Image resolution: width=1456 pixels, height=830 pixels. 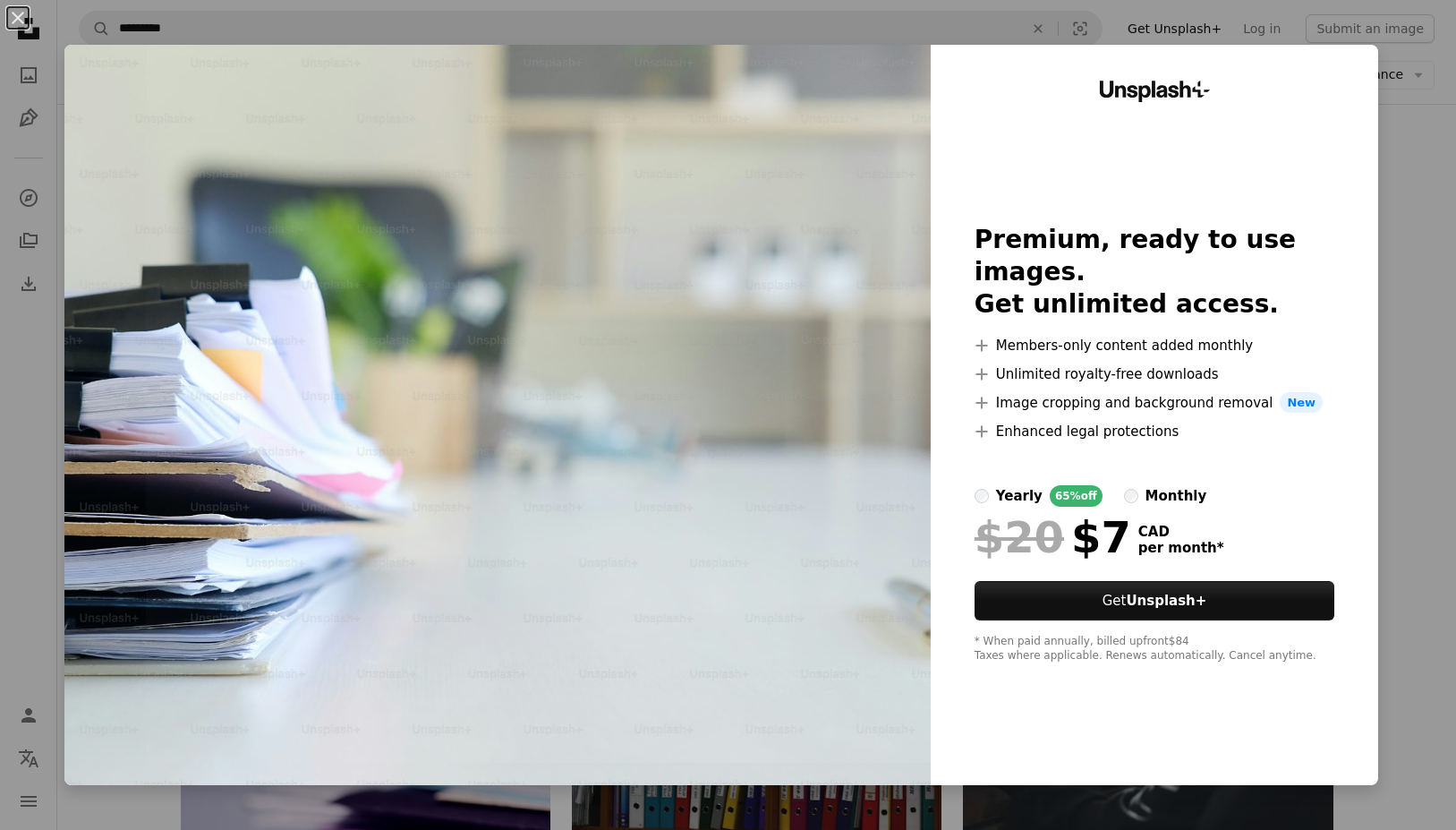 I want to click on div: * When paid annually, billed upfront $84 Taxes where applicable. Renews automatically. Cancel any..., so click(x=1154, y=649).